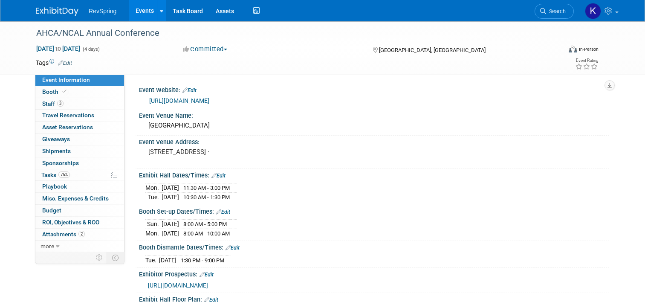 The image size is (645, 302). I want to click on span: to, so click(58, 49).